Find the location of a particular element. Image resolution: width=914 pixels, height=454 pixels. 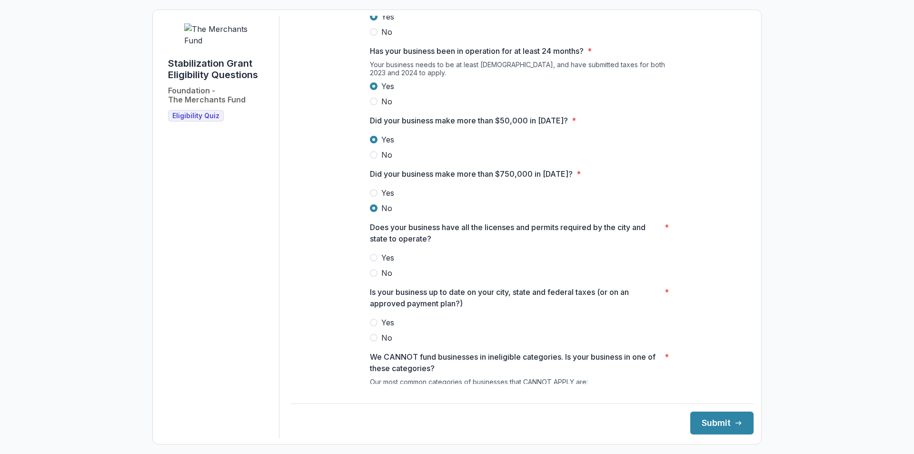

h2: Foundation - The Merchants Fund is located at coordinates (207, 95).